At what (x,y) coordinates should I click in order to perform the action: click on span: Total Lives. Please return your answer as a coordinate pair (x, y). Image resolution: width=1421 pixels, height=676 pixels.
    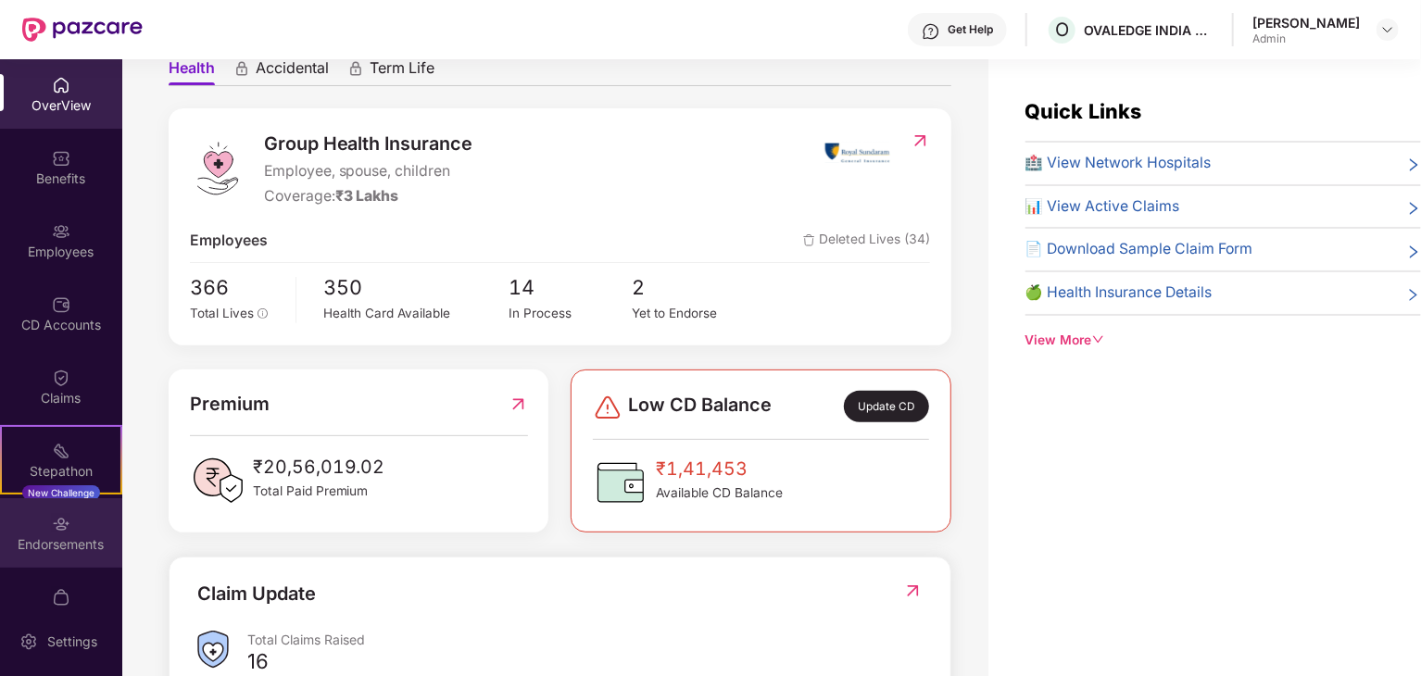
    Looking at the image, I should click on (221, 313).